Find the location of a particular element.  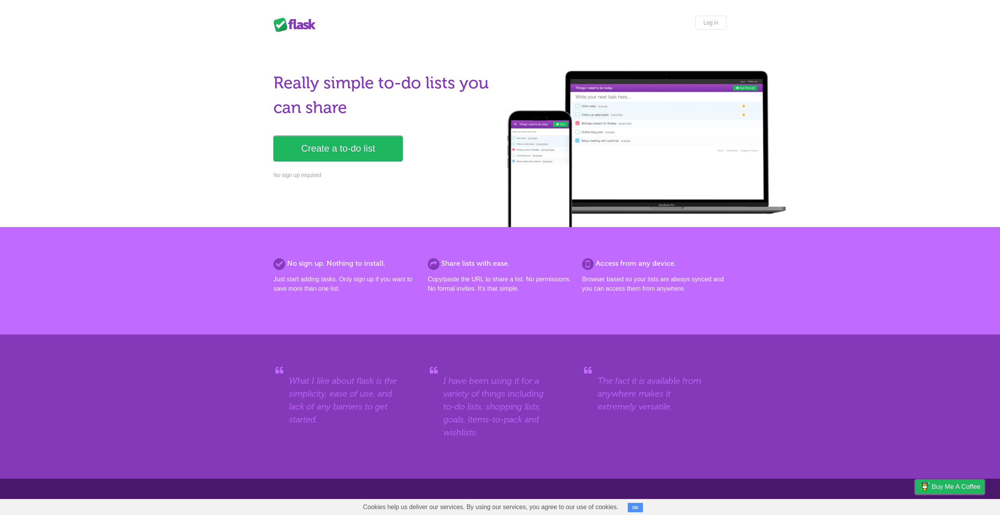

button: OK is located at coordinates (635, 507).